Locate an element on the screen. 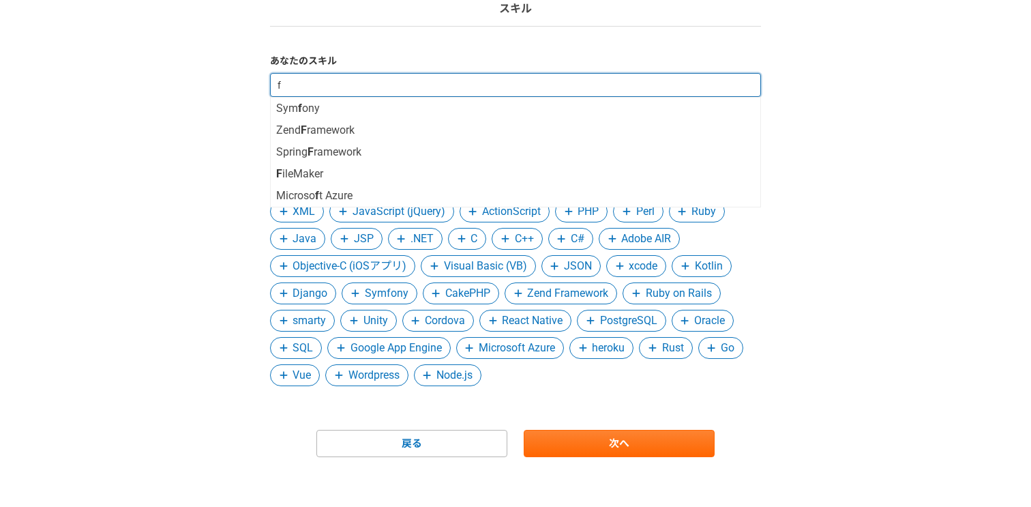  span: Rust is located at coordinates (673, 348).